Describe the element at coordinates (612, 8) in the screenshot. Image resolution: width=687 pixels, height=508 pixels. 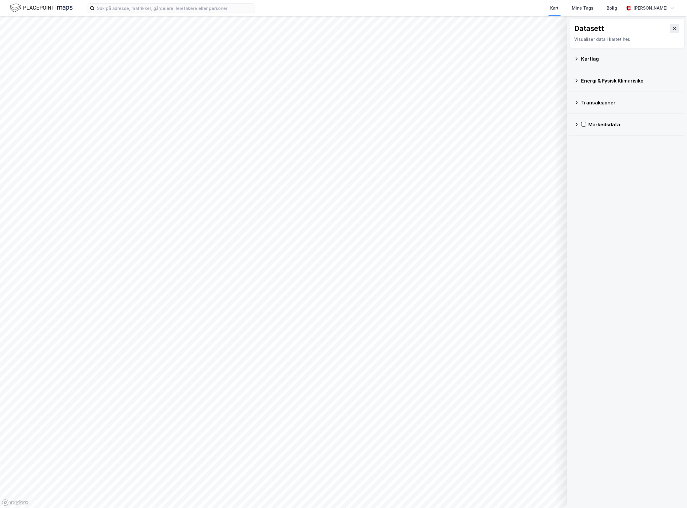
I see `div: Bolig` at that location.